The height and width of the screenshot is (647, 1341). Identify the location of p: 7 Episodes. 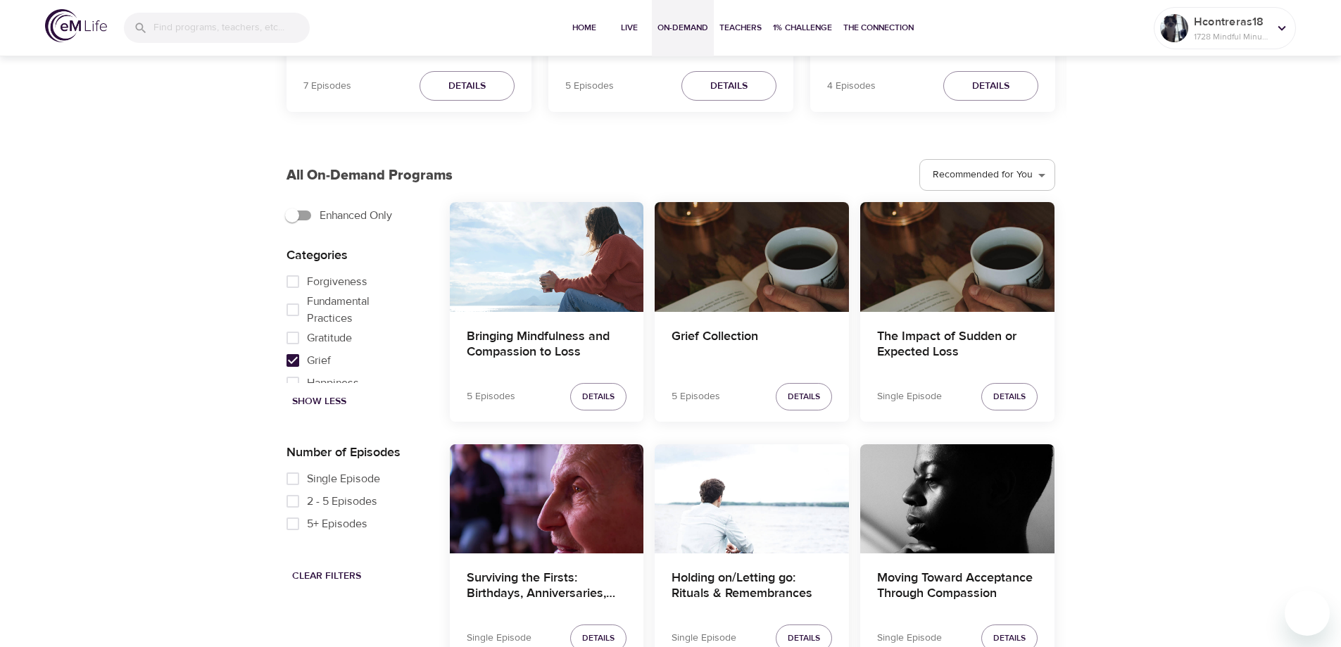
(327, 86).